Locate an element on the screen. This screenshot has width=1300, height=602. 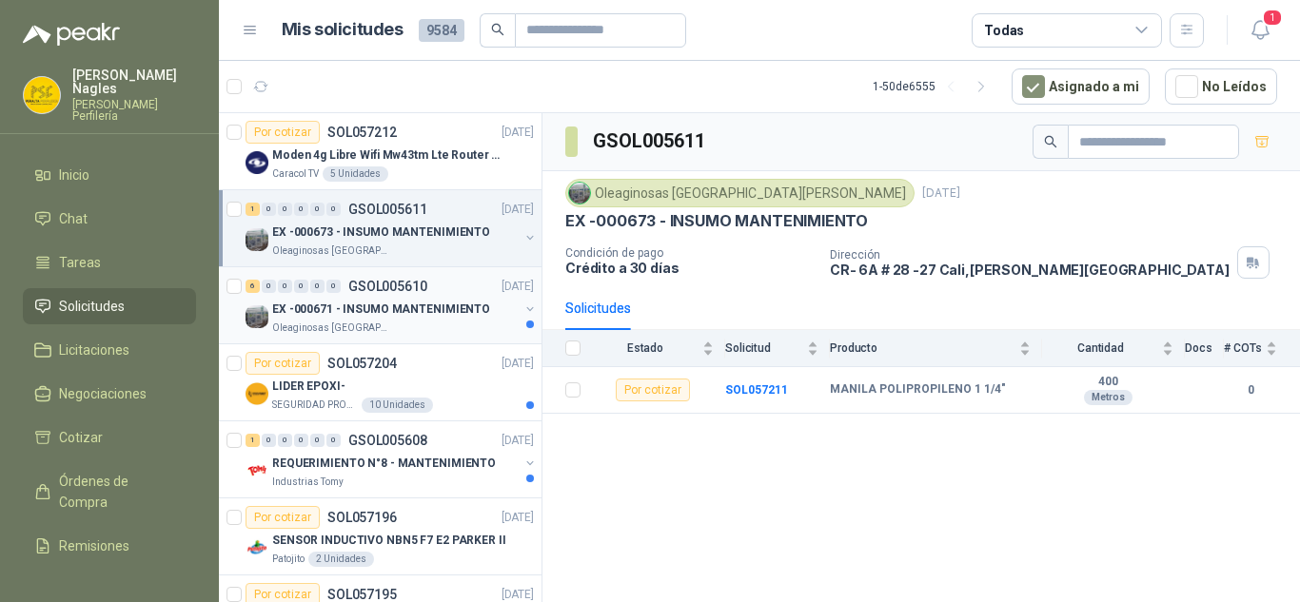
span: 1 is located at coordinates (1272, 17).